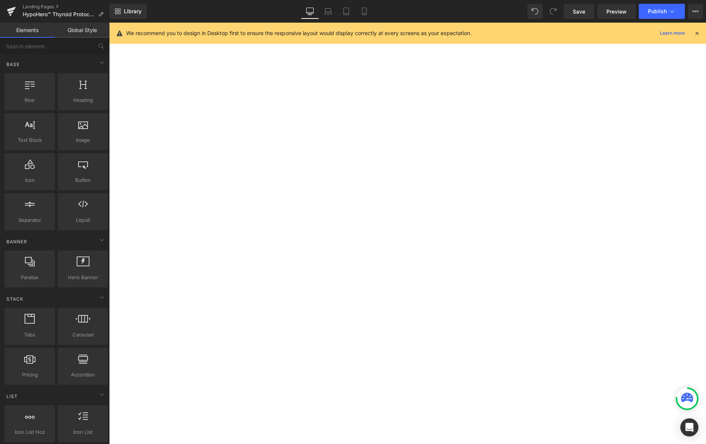  Describe the element at coordinates (128, 11) in the screenshot. I see `a: New Library` at that location.